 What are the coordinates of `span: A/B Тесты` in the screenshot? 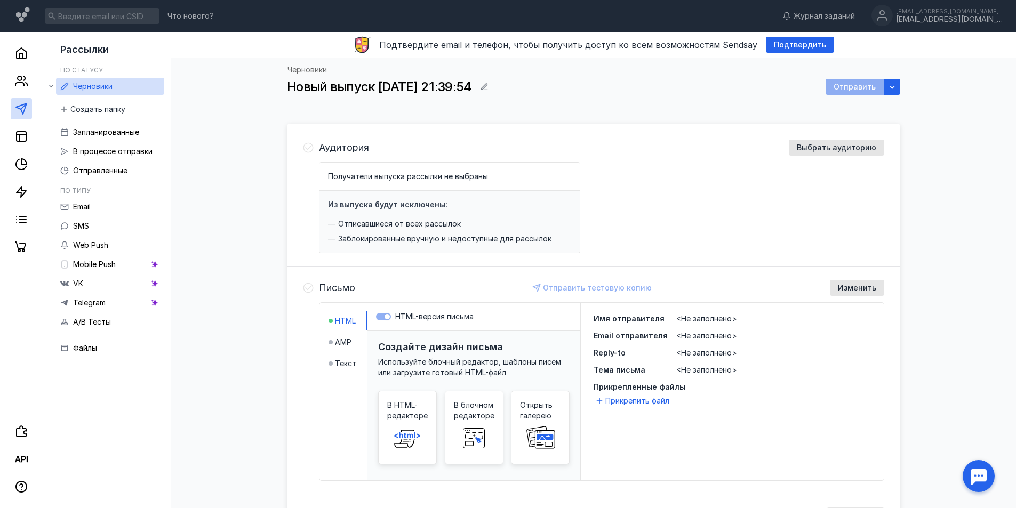 It's located at (92, 322).